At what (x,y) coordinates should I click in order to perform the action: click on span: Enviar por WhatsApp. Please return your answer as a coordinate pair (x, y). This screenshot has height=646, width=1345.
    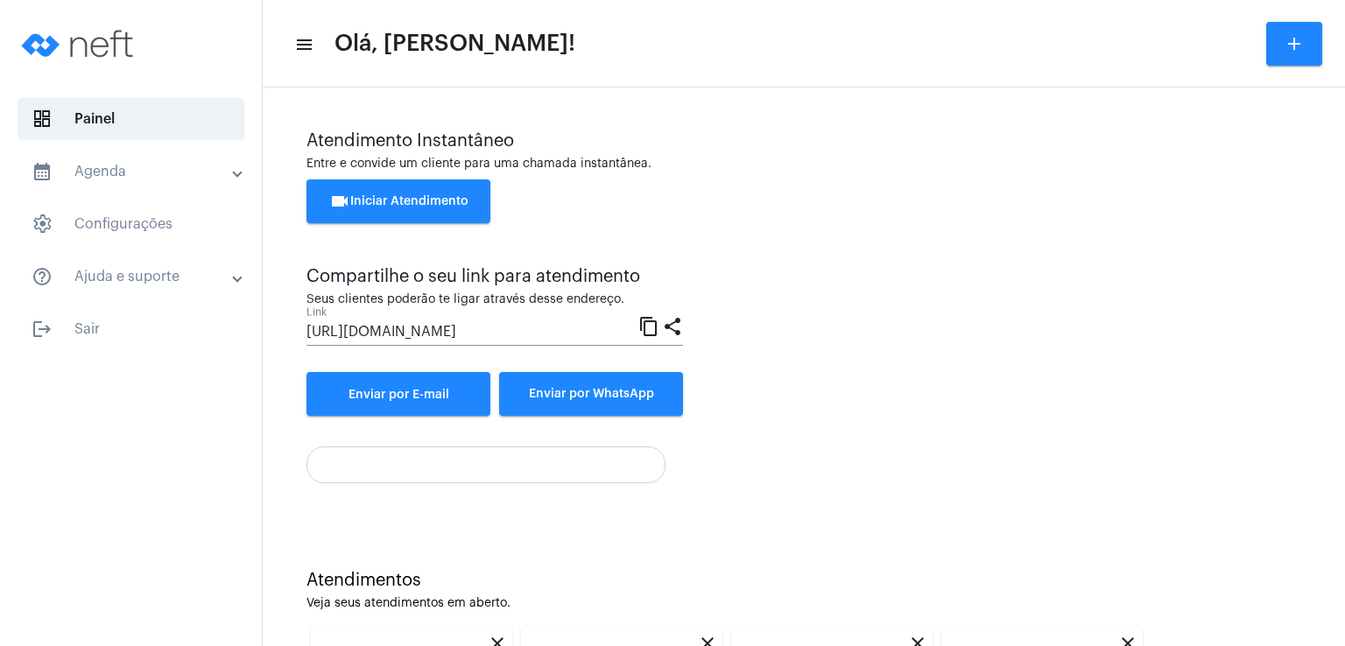
    Looking at the image, I should click on (591, 394).